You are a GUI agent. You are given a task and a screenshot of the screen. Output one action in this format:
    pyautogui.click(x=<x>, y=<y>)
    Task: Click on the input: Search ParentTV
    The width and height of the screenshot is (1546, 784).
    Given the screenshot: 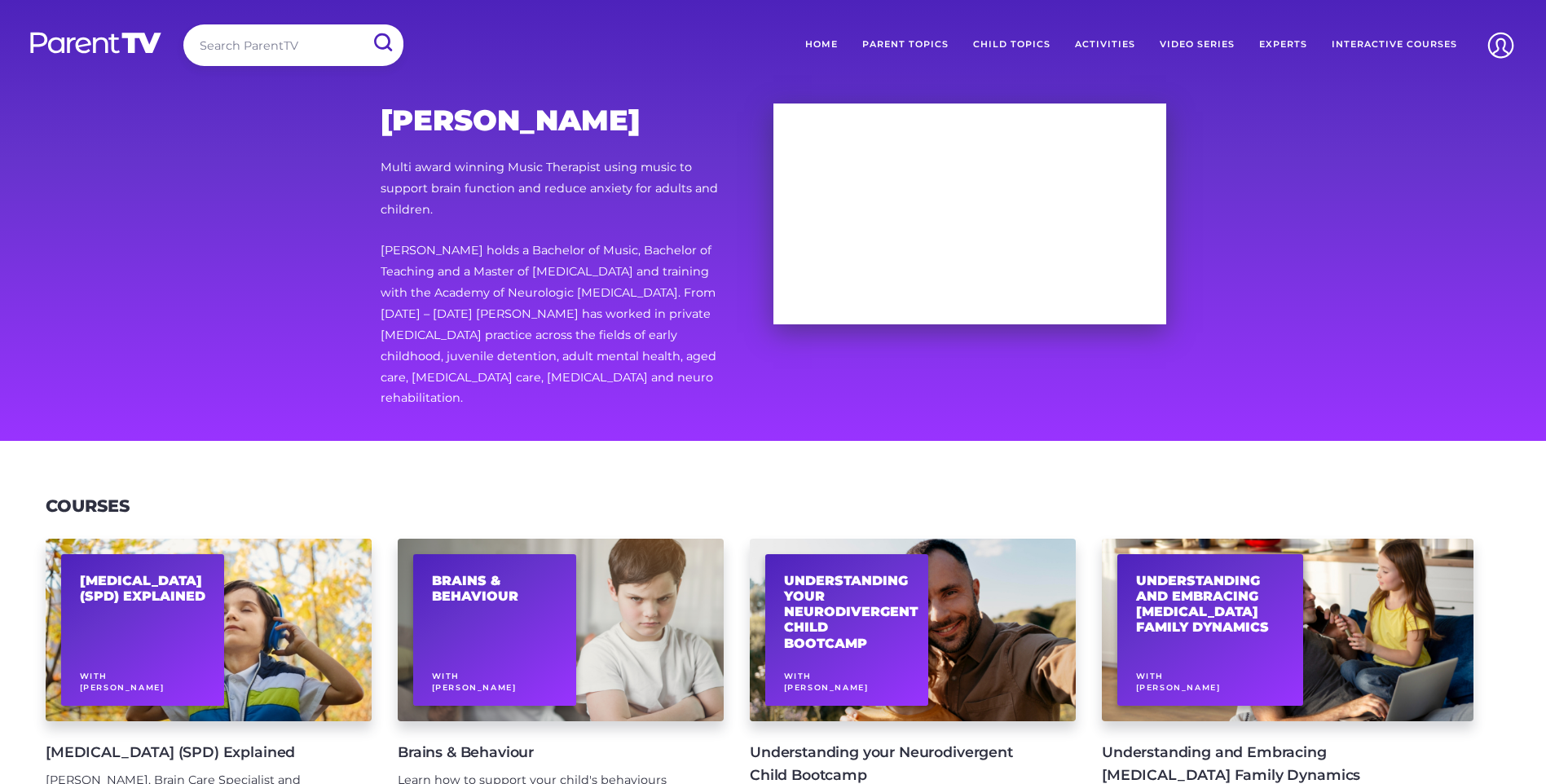 What is the action you would take?
    pyautogui.click(x=293, y=45)
    